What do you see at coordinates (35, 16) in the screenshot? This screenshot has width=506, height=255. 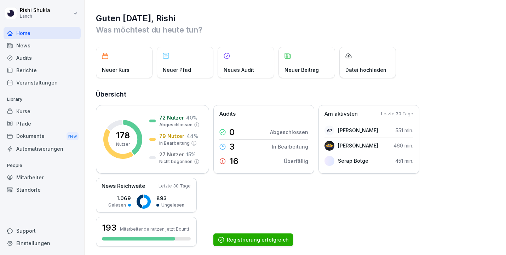 I see `p: Lanch` at bounding box center [35, 16].